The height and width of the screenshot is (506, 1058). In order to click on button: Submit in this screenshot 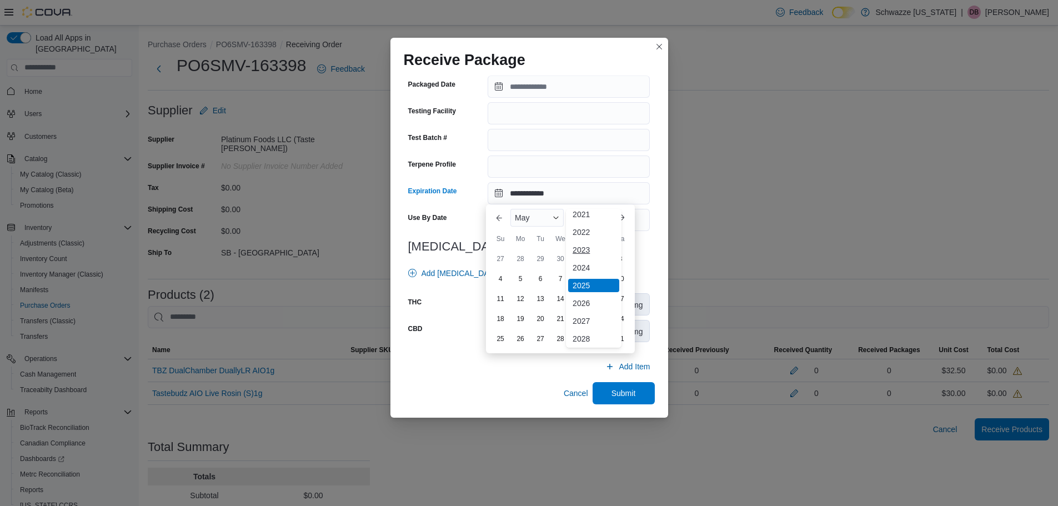, I will do `click(623, 393)`.